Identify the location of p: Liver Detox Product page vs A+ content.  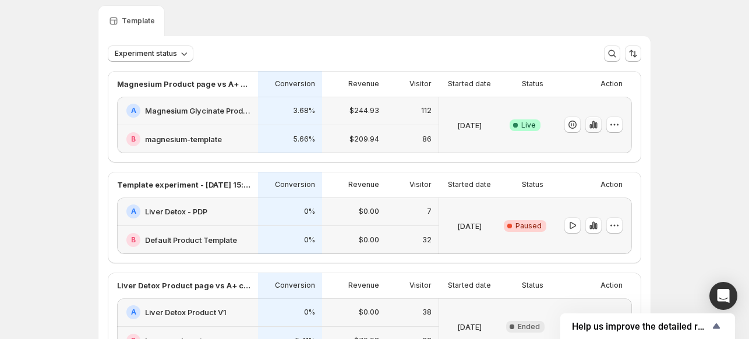
(184, 285).